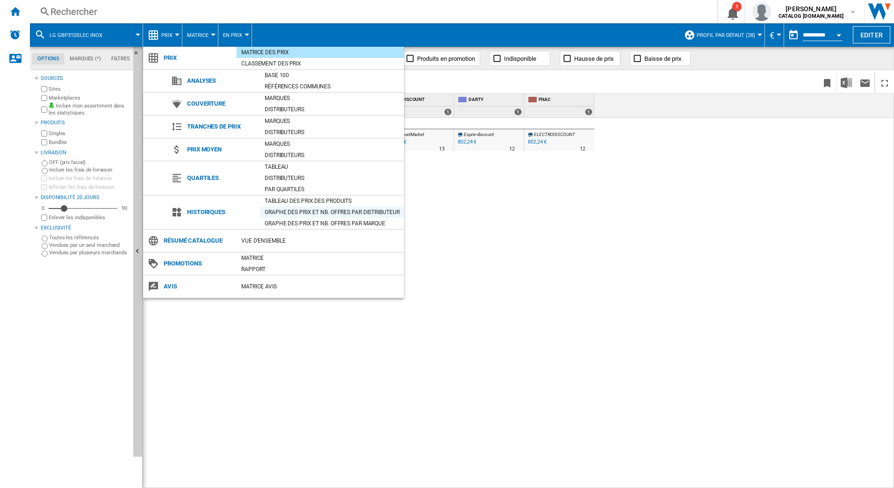 This screenshot has width=894, height=488. What do you see at coordinates (221, 104) in the screenshot?
I see `span: Couverture` at bounding box center [221, 104].